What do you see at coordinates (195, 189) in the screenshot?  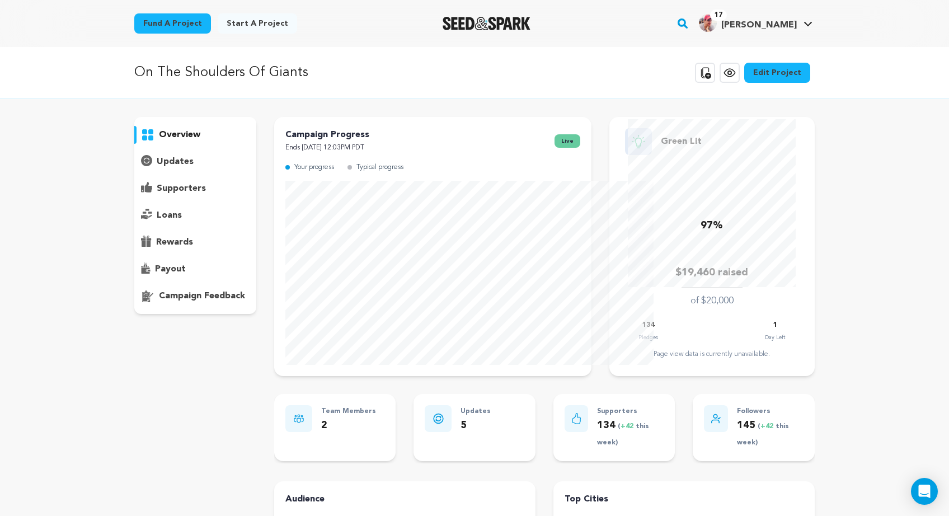 I see `button: supporters` at bounding box center [195, 189].